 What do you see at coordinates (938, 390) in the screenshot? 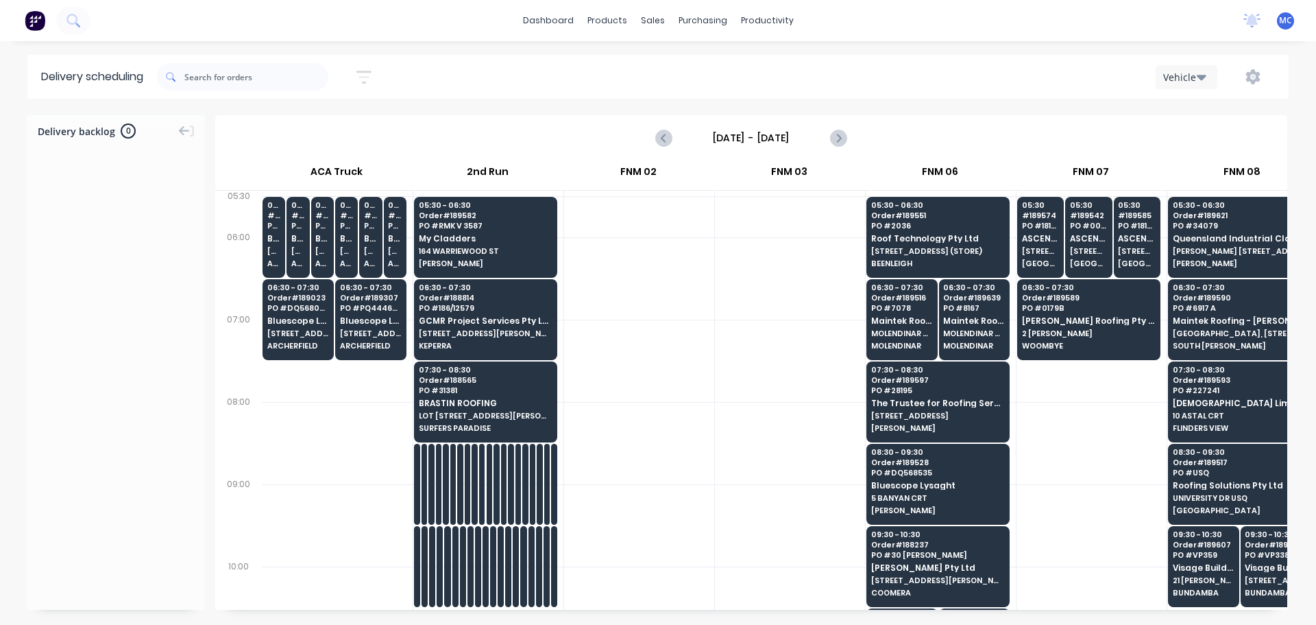
I see `span: PO # 28195` at bounding box center [938, 390].